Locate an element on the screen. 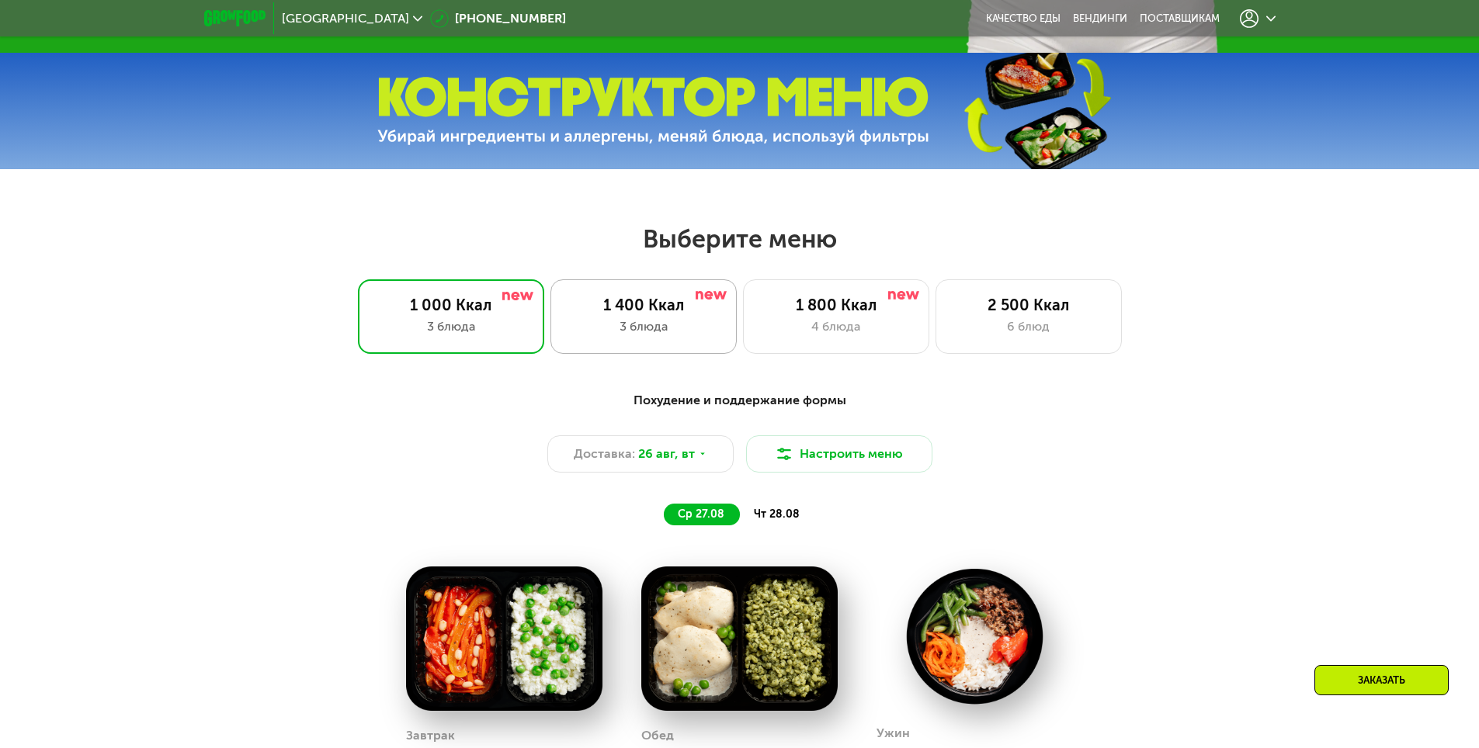 The height and width of the screenshot is (748, 1479). div: поставщикам is located at coordinates (1179, 19).